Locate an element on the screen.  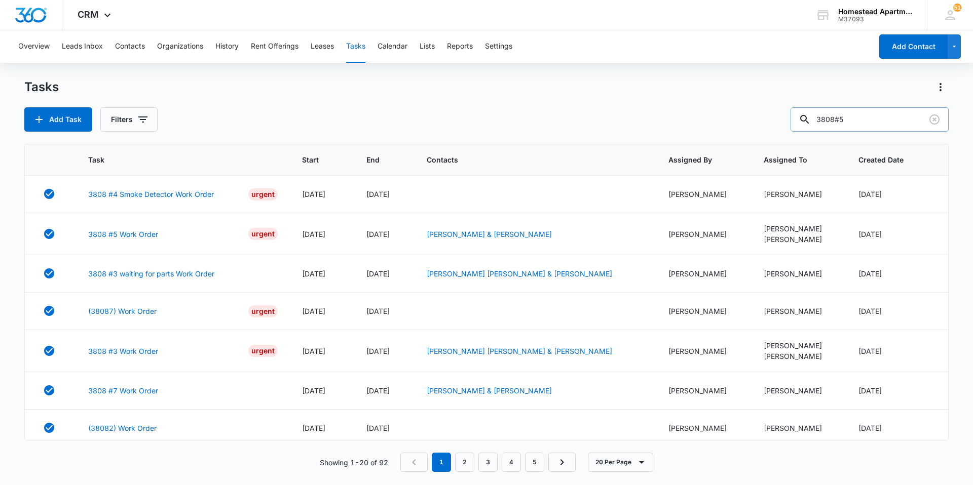
button: Calendar is located at coordinates (392, 47).